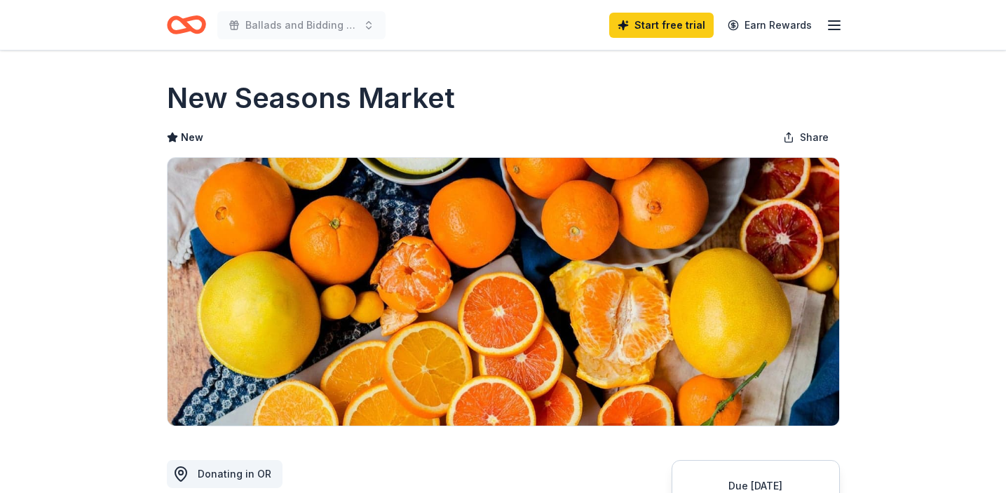  What do you see at coordinates (301, 25) in the screenshot?
I see `span: Ballads and Bidding Auction` at bounding box center [301, 25].